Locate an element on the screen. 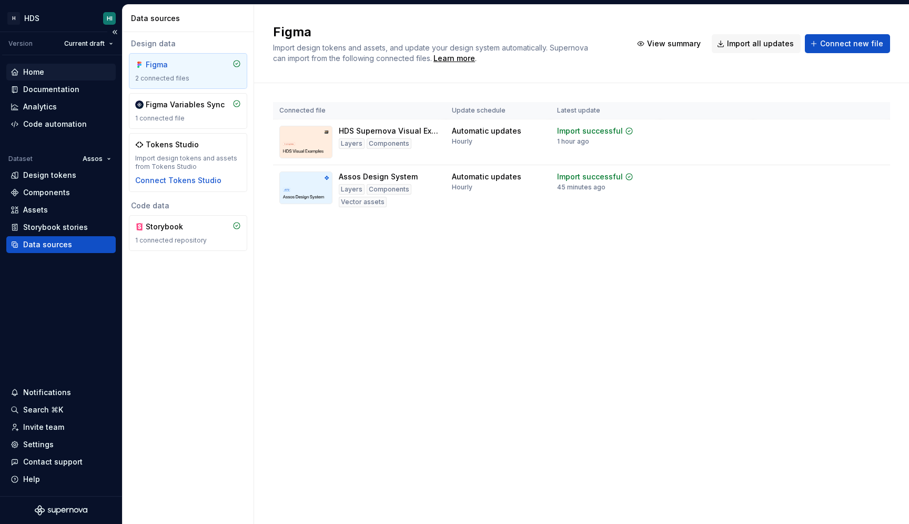 The height and width of the screenshot is (524, 909). div: 45 minutes ago is located at coordinates (581, 187).